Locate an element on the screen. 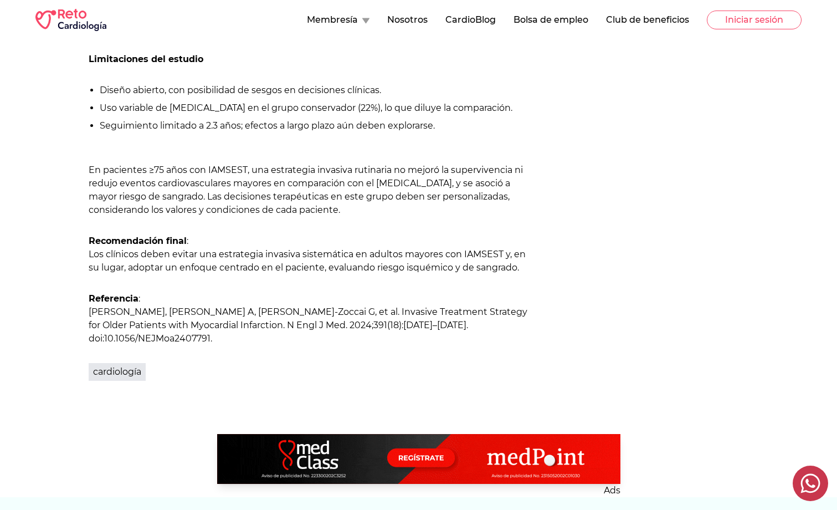 This screenshot has width=837, height=510. button: Iniciar sesión is located at coordinates (754, 20).